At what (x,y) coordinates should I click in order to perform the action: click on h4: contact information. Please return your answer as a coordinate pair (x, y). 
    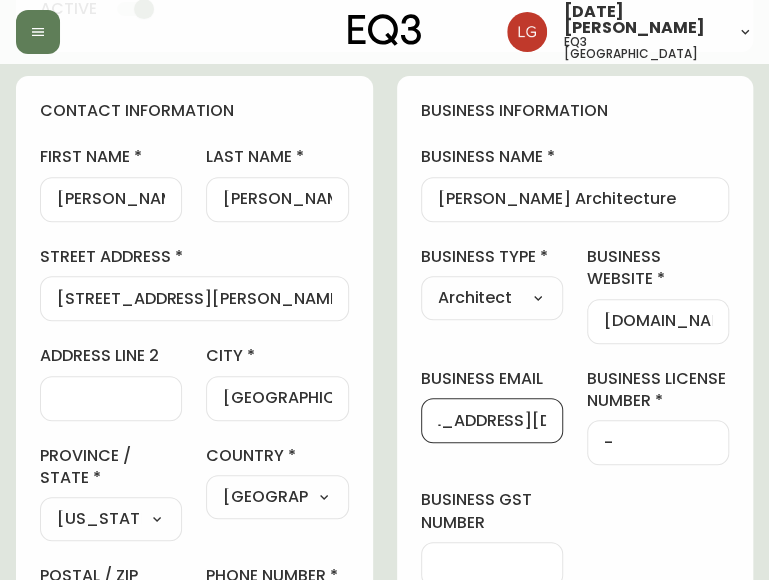
    Looking at the image, I should click on (194, 111).